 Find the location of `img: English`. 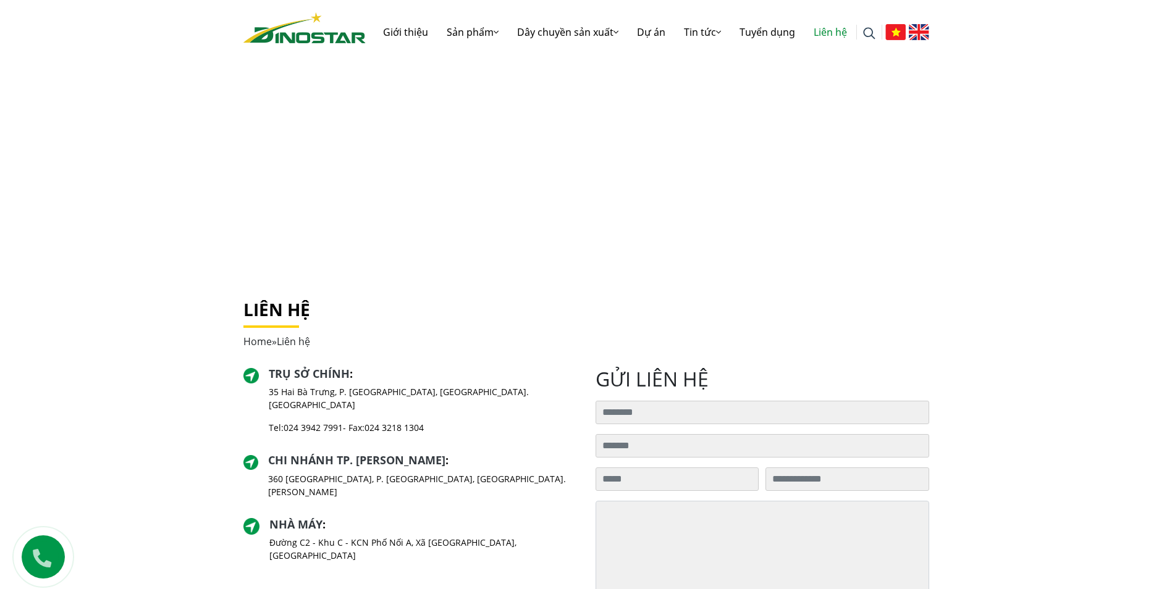

img: English is located at coordinates (919, 32).